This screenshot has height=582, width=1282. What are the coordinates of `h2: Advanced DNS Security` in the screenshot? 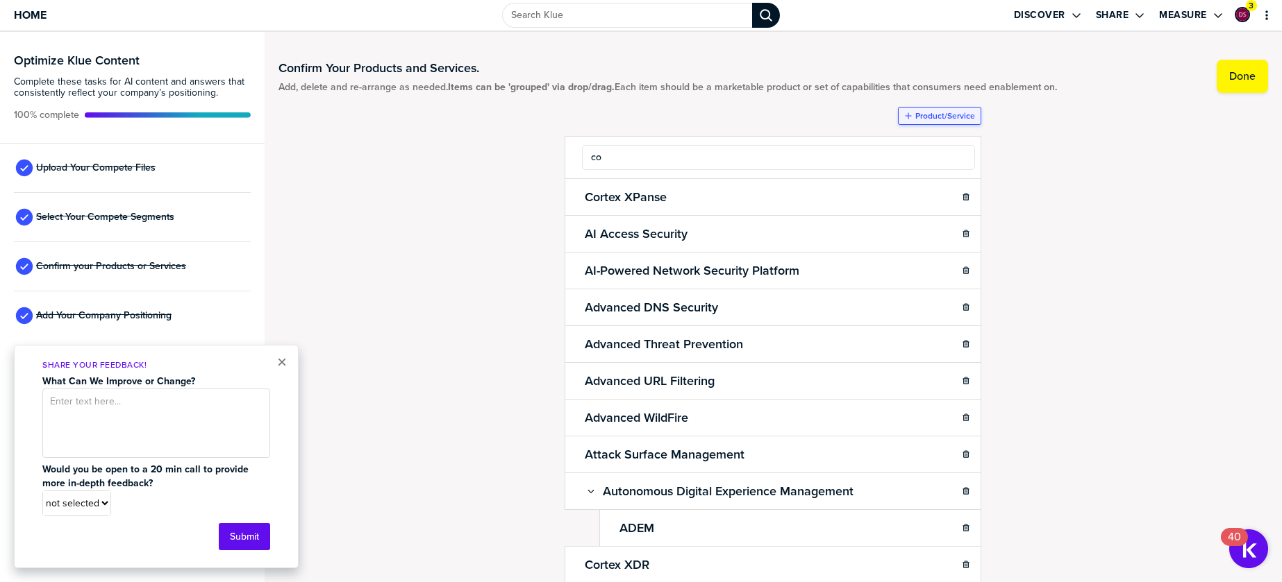 It's located at (651, 308).